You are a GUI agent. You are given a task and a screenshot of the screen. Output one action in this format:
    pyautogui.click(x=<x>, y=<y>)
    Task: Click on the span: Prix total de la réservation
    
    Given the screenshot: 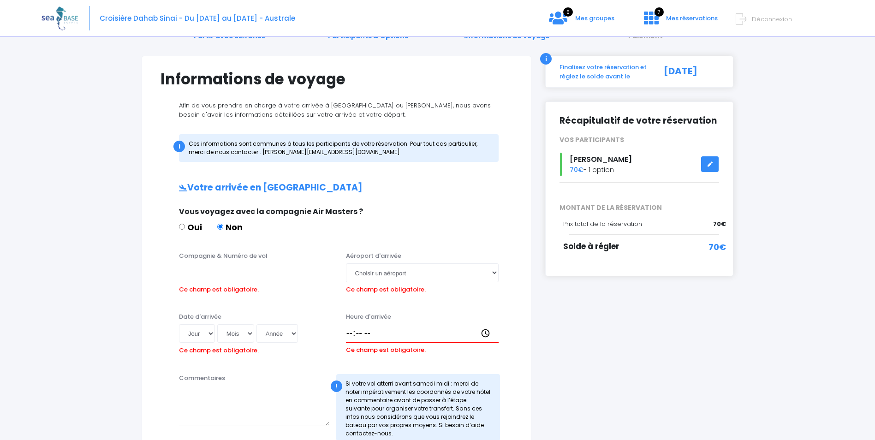 What is the action you would take?
    pyautogui.click(x=602, y=224)
    